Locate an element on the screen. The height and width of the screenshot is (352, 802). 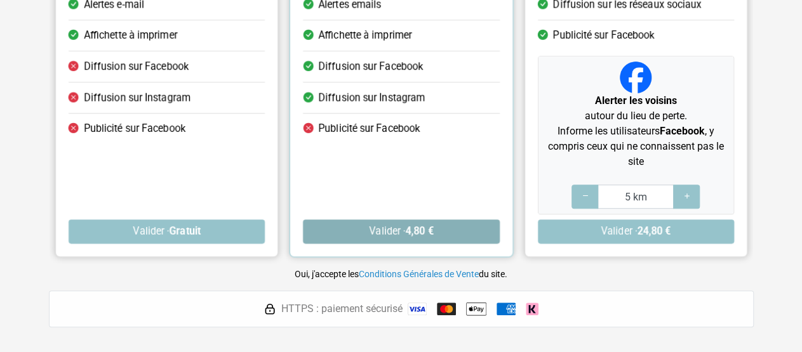
strong: Facebook is located at coordinates (681, 131).